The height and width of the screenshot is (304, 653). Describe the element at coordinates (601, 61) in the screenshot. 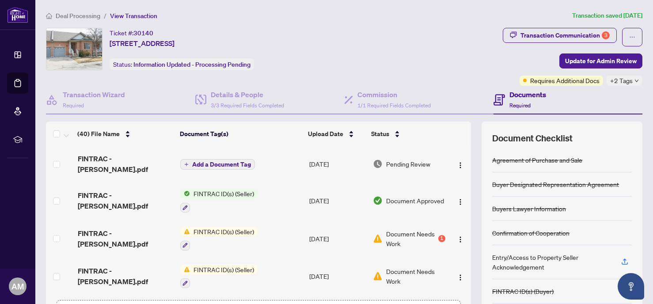

I see `span: Update for Admin Review` at that location.